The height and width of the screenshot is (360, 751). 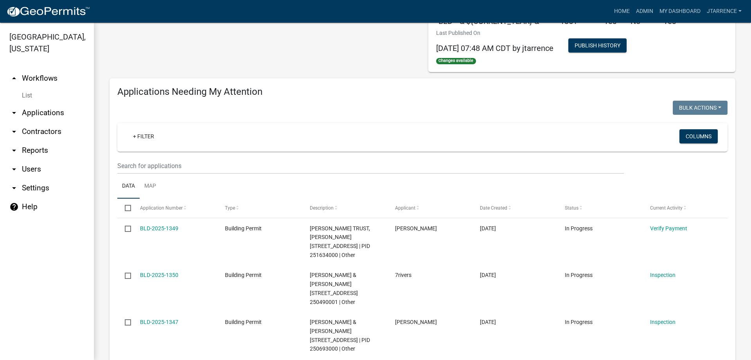 I want to click on span: Date Created, so click(x=494, y=208).